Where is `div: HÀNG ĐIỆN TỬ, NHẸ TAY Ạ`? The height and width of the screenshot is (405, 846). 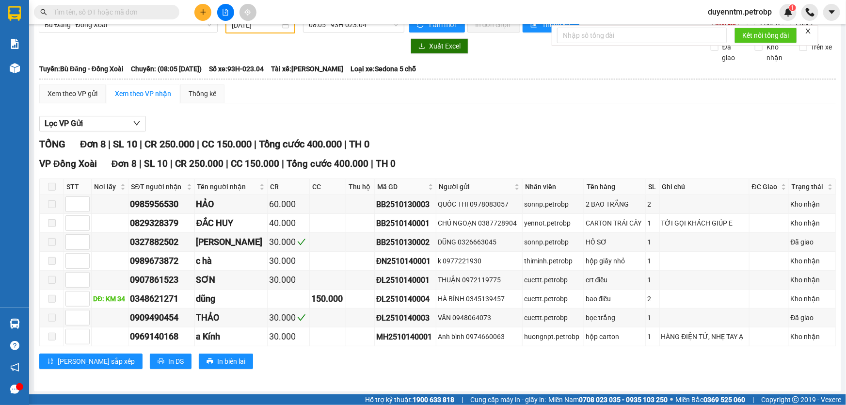 div: HÀNG ĐIỆN TỬ, NHẸ TAY Ạ is located at coordinates (704, 336).